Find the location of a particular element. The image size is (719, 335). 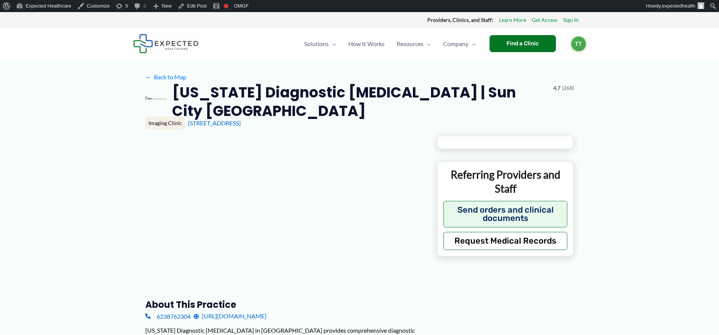

a: 6238762304 is located at coordinates (168, 316).